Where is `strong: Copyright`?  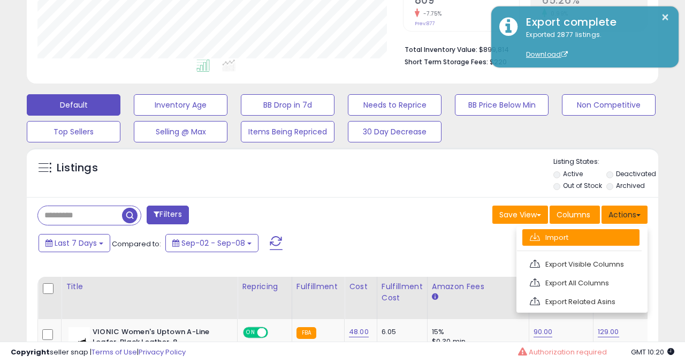
strong: Copyright is located at coordinates (30, 352).